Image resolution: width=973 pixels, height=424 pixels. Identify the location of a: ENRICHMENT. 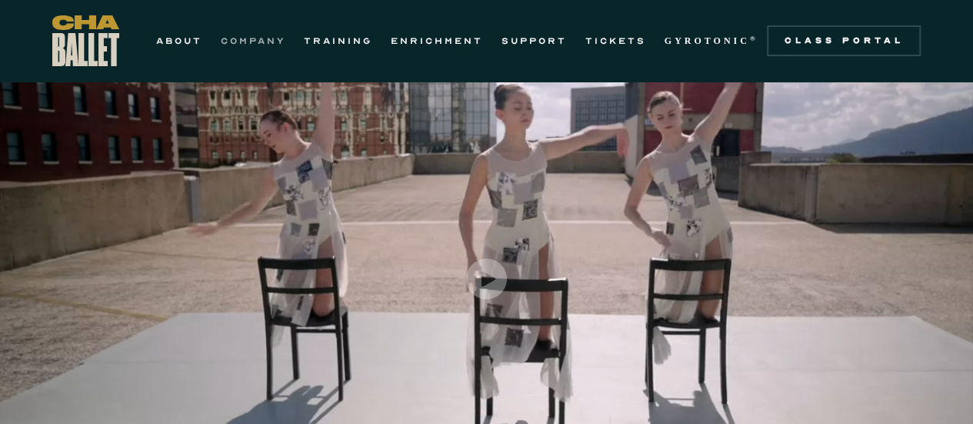
(437, 41).